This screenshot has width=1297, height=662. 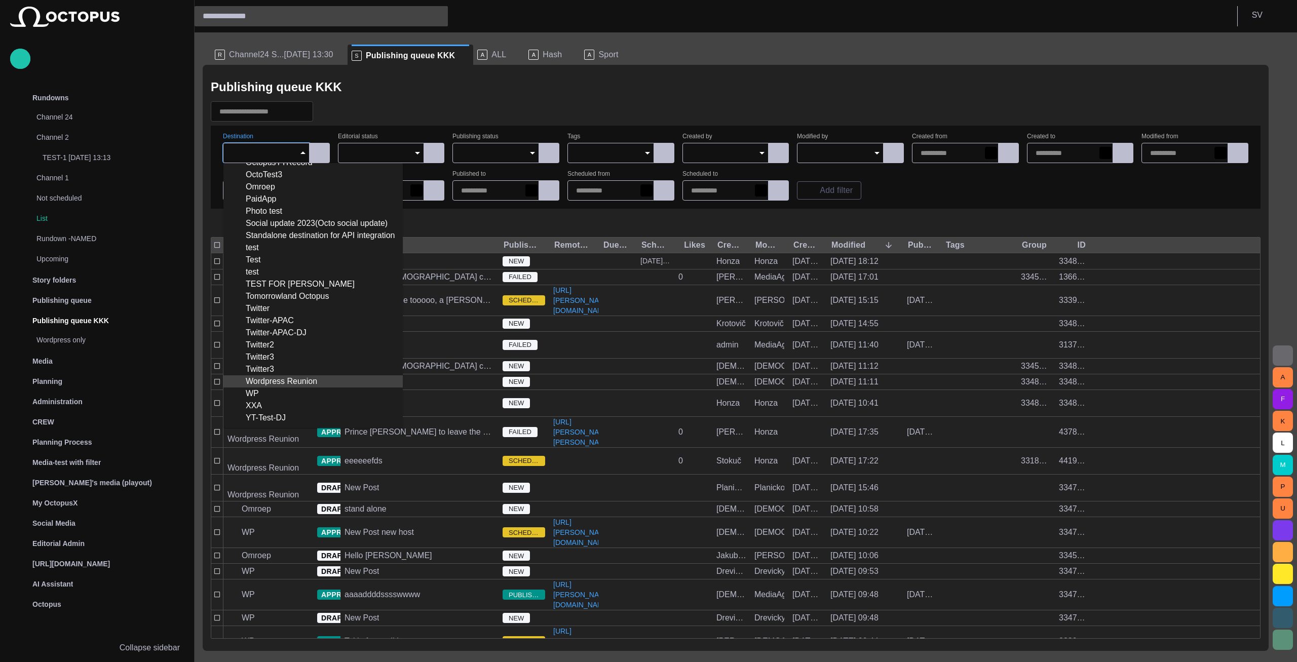 What do you see at coordinates (100, 117) in the screenshot?
I see `p: Channel 24` at bounding box center [100, 117].